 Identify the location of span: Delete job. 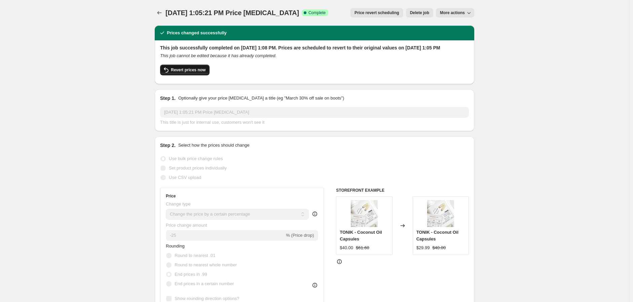
(420, 13).